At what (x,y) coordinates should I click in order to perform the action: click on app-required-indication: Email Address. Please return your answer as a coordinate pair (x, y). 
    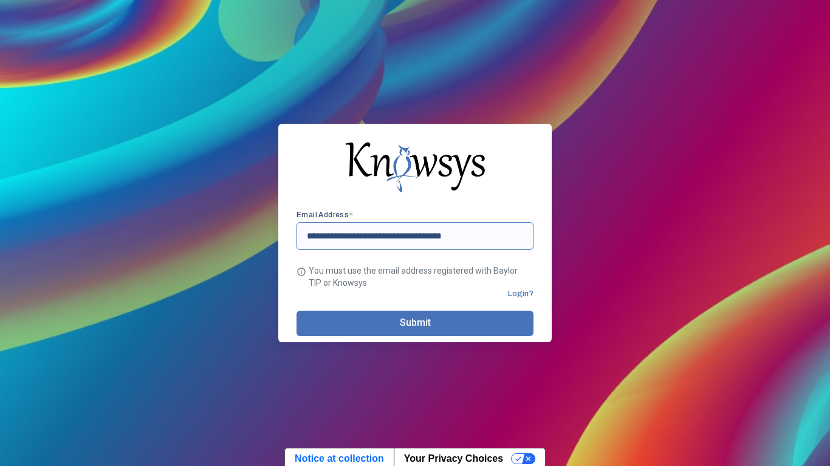
    Looking at the image, I should click on (325, 215).